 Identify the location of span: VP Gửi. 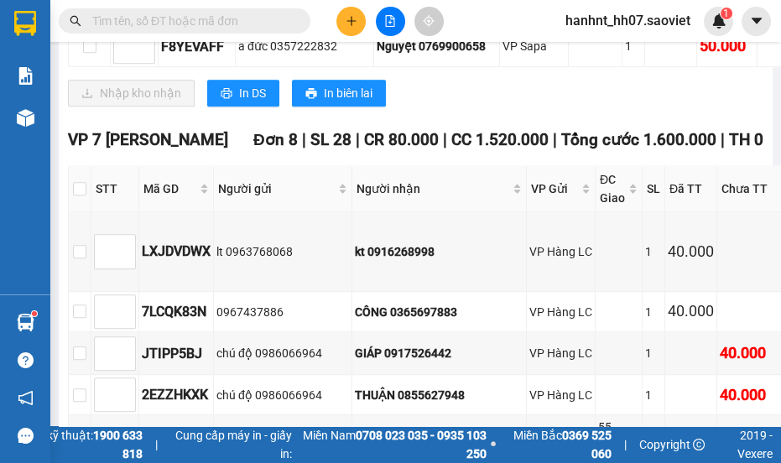
(555, 189).